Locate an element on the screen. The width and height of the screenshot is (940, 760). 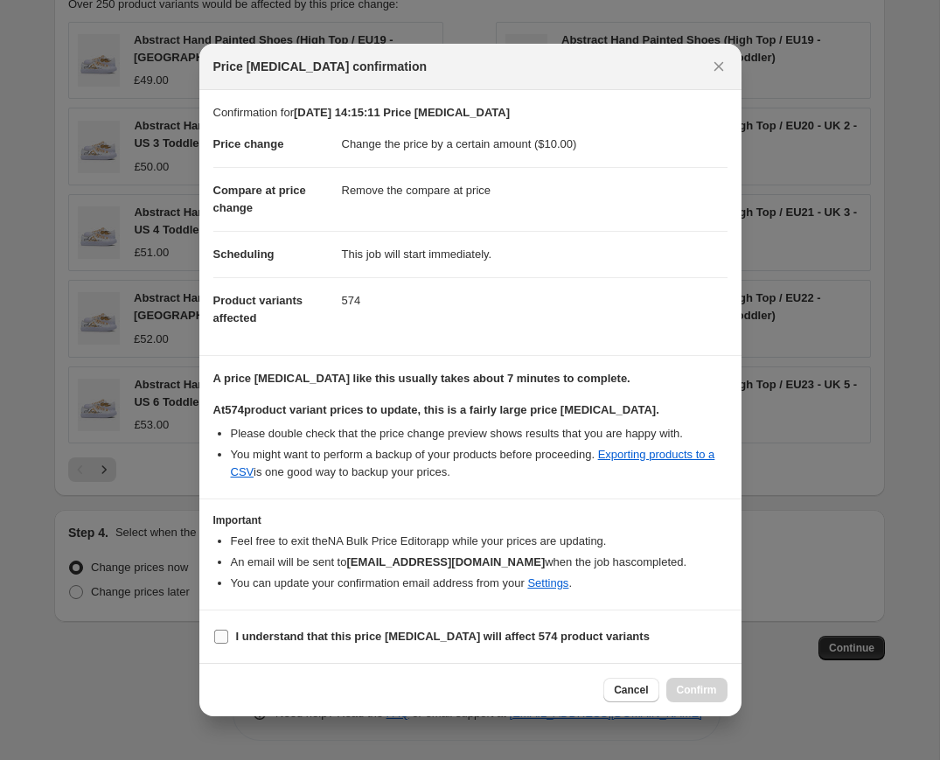
span: Product variants affected is located at coordinates (258, 309).